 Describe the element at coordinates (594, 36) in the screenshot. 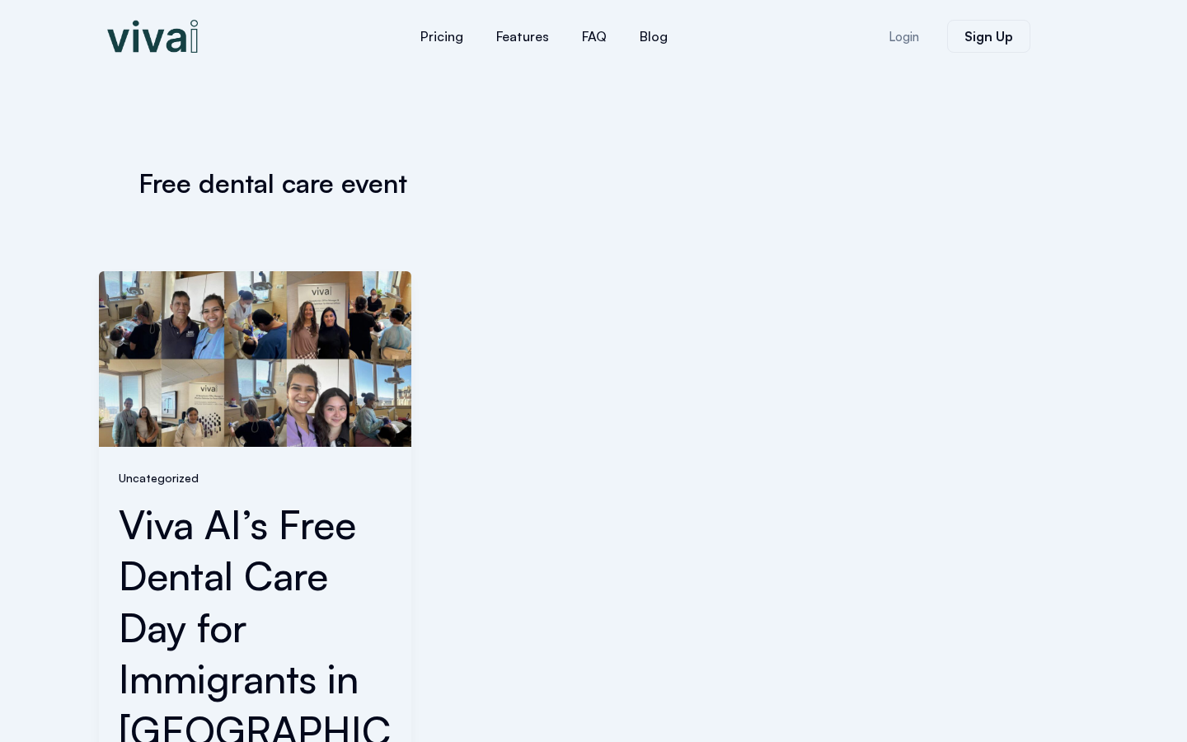

I see `a: FAQ` at that location.